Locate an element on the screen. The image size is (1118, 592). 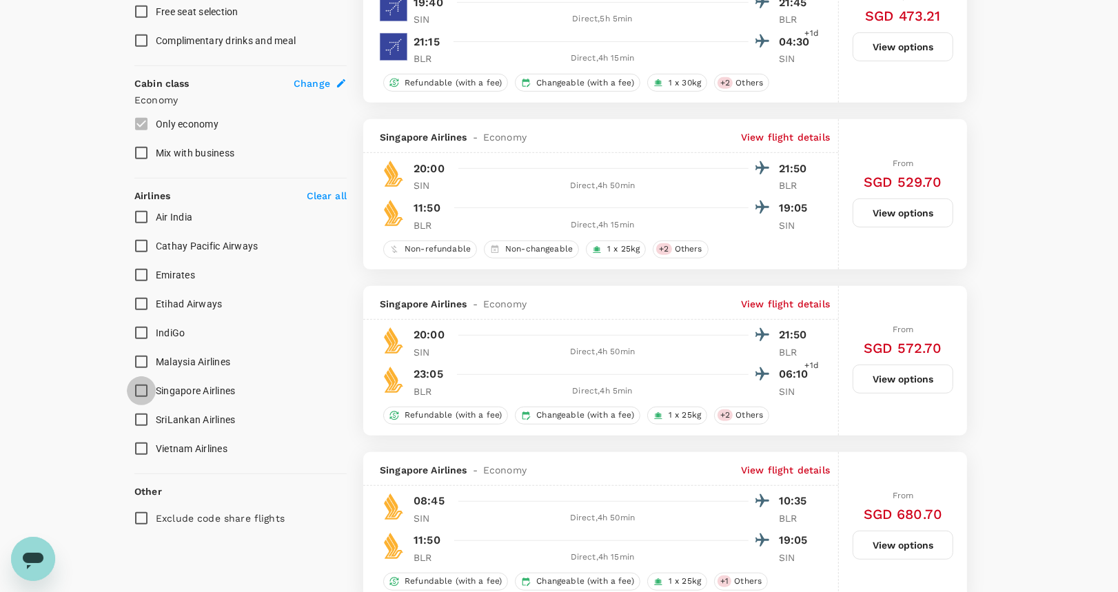
span: Mix with business is located at coordinates (195, 153).